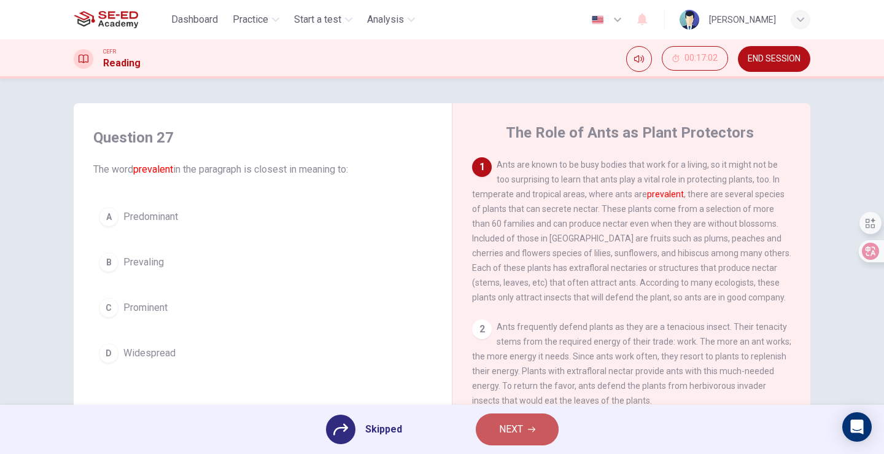  I want to click on button: Dashboard, so click(195, 20).